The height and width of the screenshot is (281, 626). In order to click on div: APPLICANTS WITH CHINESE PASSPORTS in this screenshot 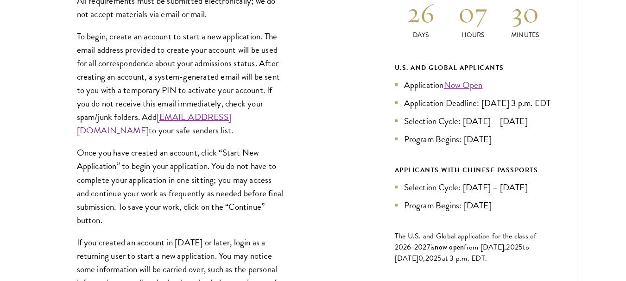, I will do `click(473, 170)`.